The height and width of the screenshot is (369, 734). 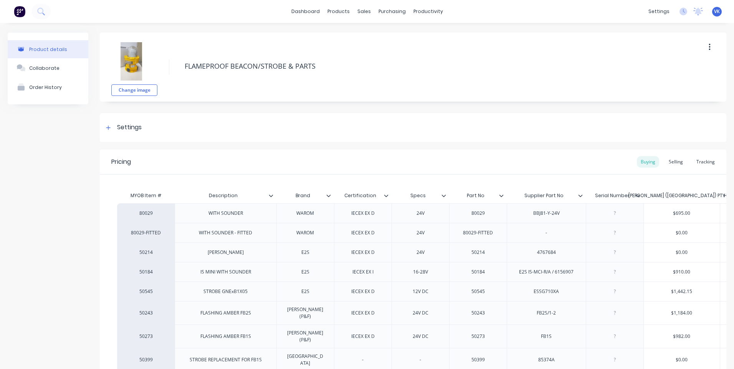 What do you see at coordinates (705, 162) in the screenshot?
I see `div: Tracking` at bounding box center [705, 162].